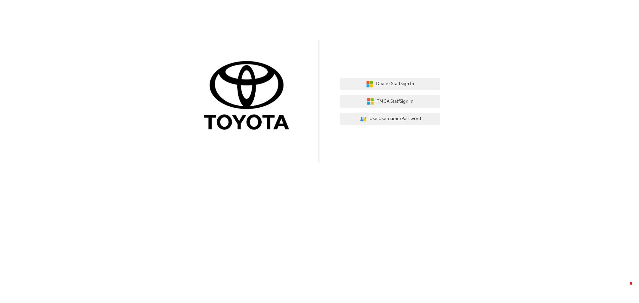 This screenshot has width=639, height=303. I want to click on button: Dealer StaffSign In, so click(390, 84).